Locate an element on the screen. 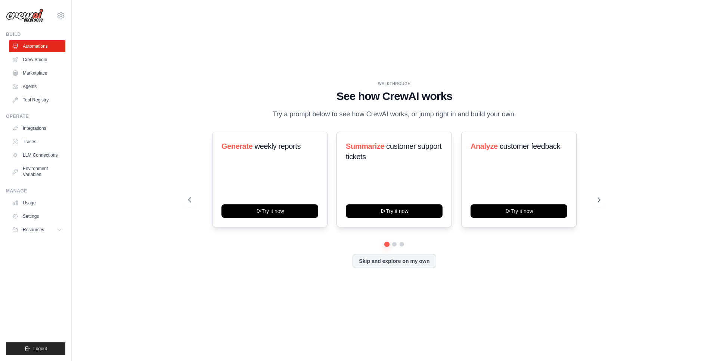 This screenshot has width=717, height=361. span: customer feedback is located at coordinates (530, 146).